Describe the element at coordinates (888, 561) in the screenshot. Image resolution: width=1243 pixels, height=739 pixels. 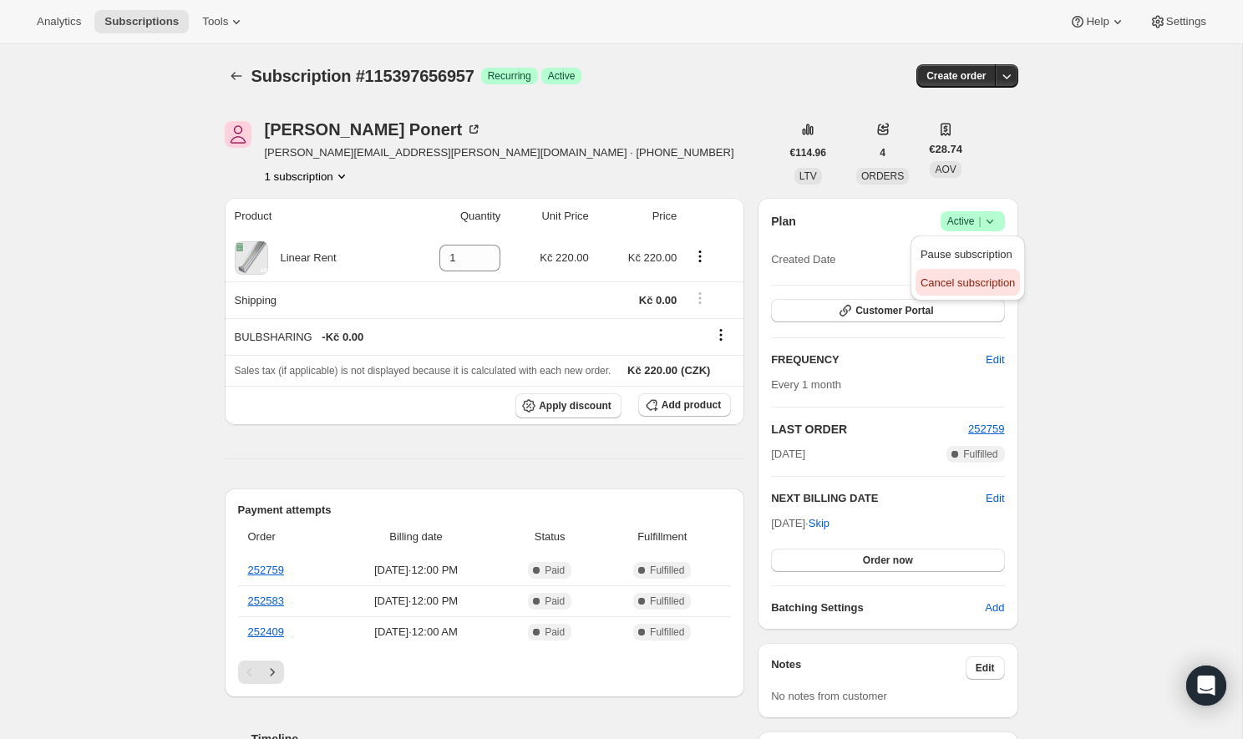
I see `span: Order now` at that location.